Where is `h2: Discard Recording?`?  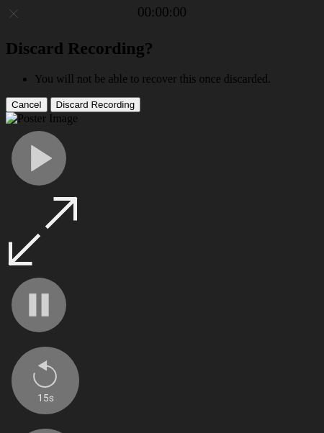
h2: Discard Recording? is located at coordinates (162, 48).